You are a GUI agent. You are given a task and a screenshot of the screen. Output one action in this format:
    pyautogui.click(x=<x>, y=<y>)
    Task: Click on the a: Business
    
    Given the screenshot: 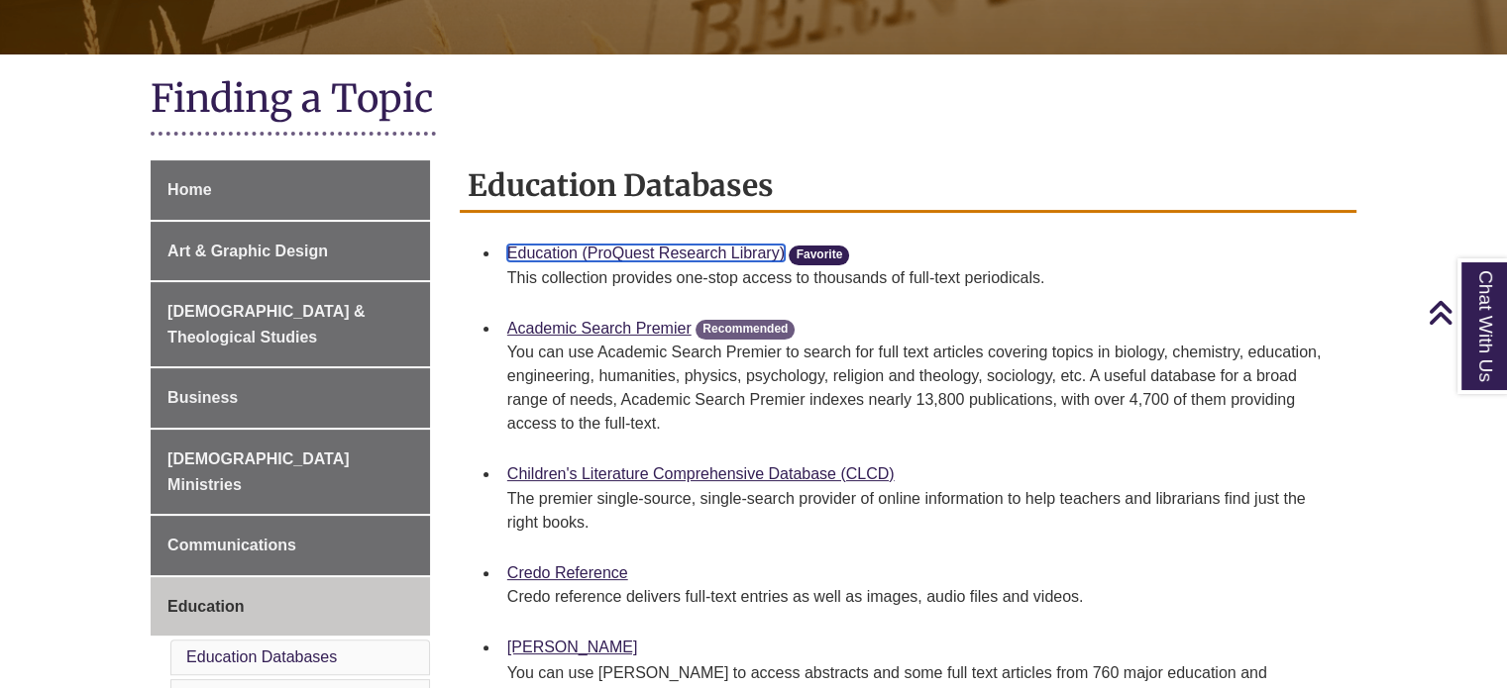 What is the action you would take?
    pyautogui.click(x=290, y=398)
    